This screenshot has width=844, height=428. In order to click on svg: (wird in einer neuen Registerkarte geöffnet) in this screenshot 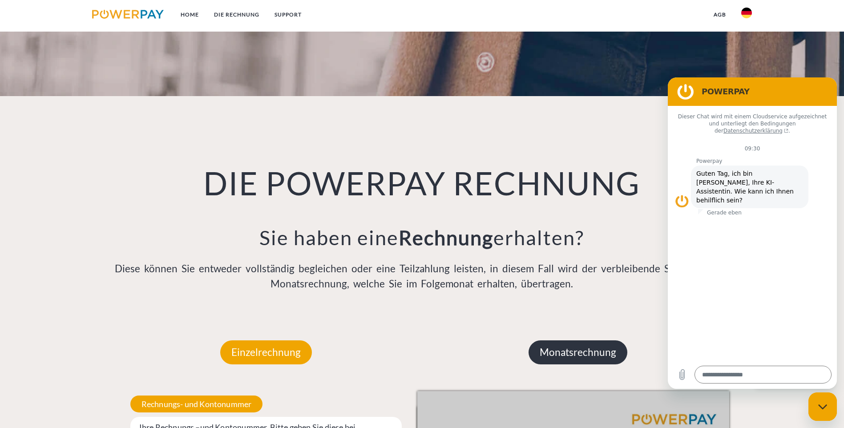, I will do `click(117, 53)`.